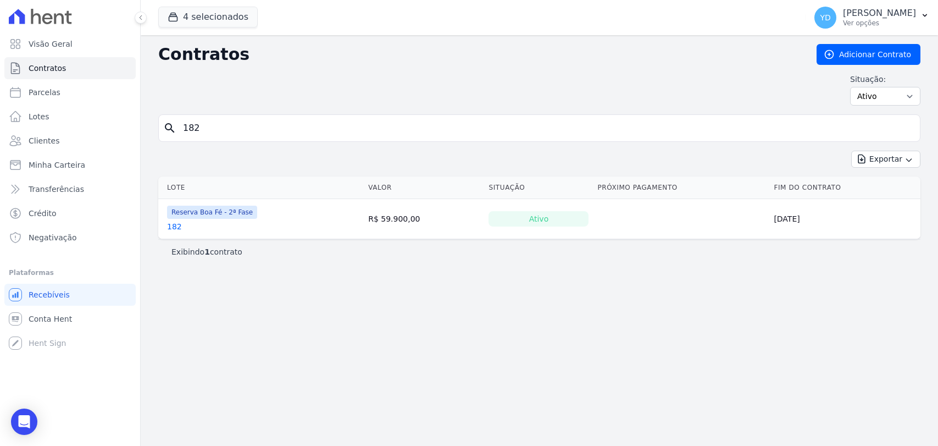  Describe the element at coordinates (70, 294) in the screenshot. I see `a: Recebíveis` at that location.